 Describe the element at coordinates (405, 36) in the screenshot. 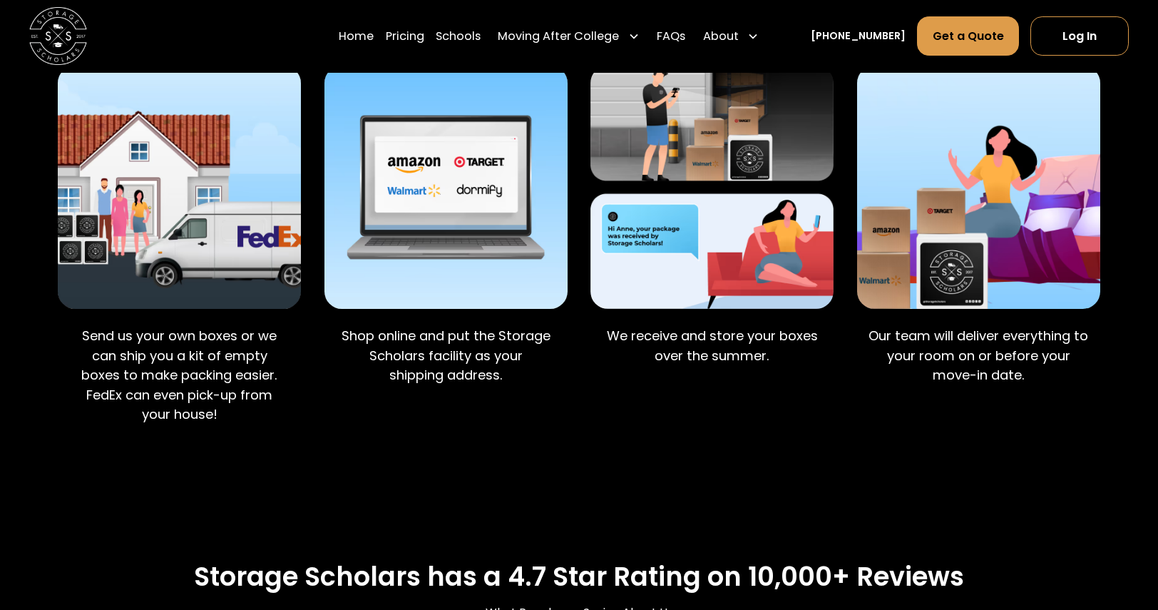

I see `a: Pricing` at that location.